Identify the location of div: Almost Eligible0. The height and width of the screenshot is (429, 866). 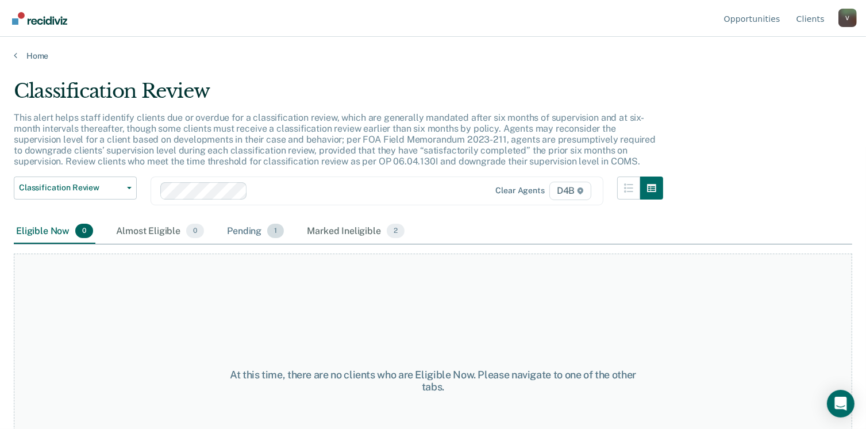
(160, 231).